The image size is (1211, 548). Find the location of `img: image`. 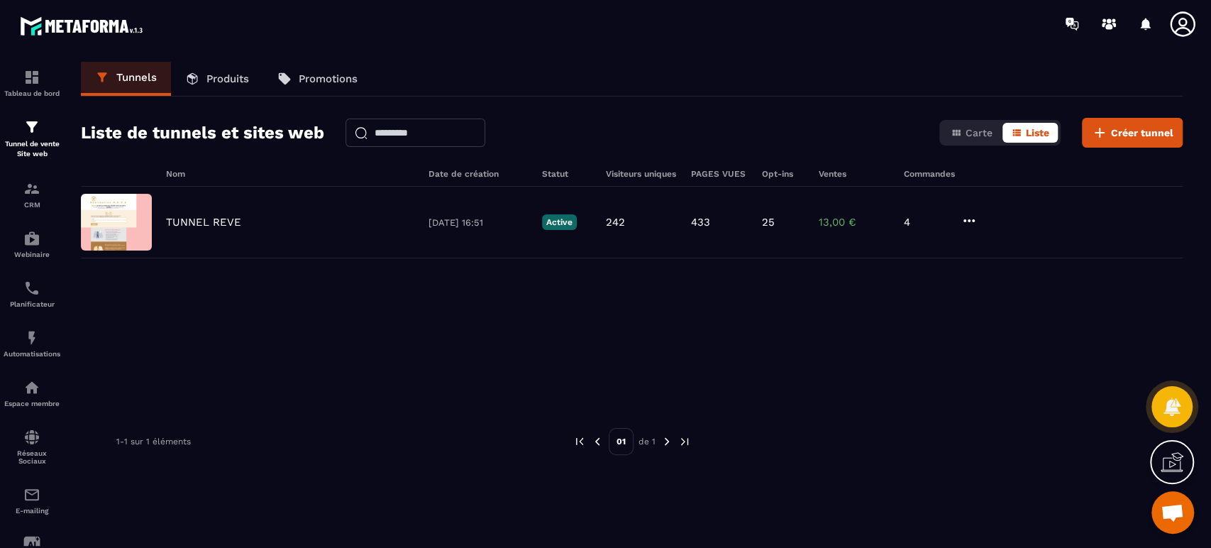

img: image is located at coordinates (116, 222).